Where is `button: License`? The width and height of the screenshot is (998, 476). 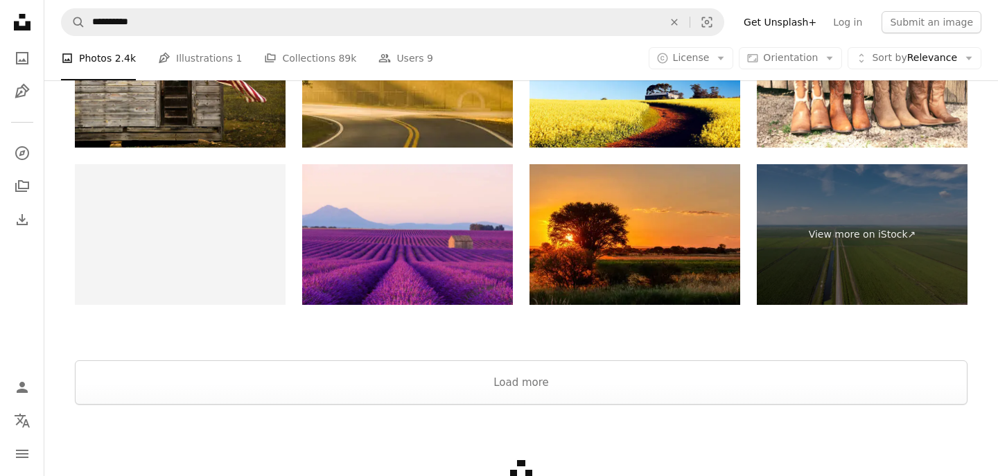
button: License is located at coordinates (691, 58).